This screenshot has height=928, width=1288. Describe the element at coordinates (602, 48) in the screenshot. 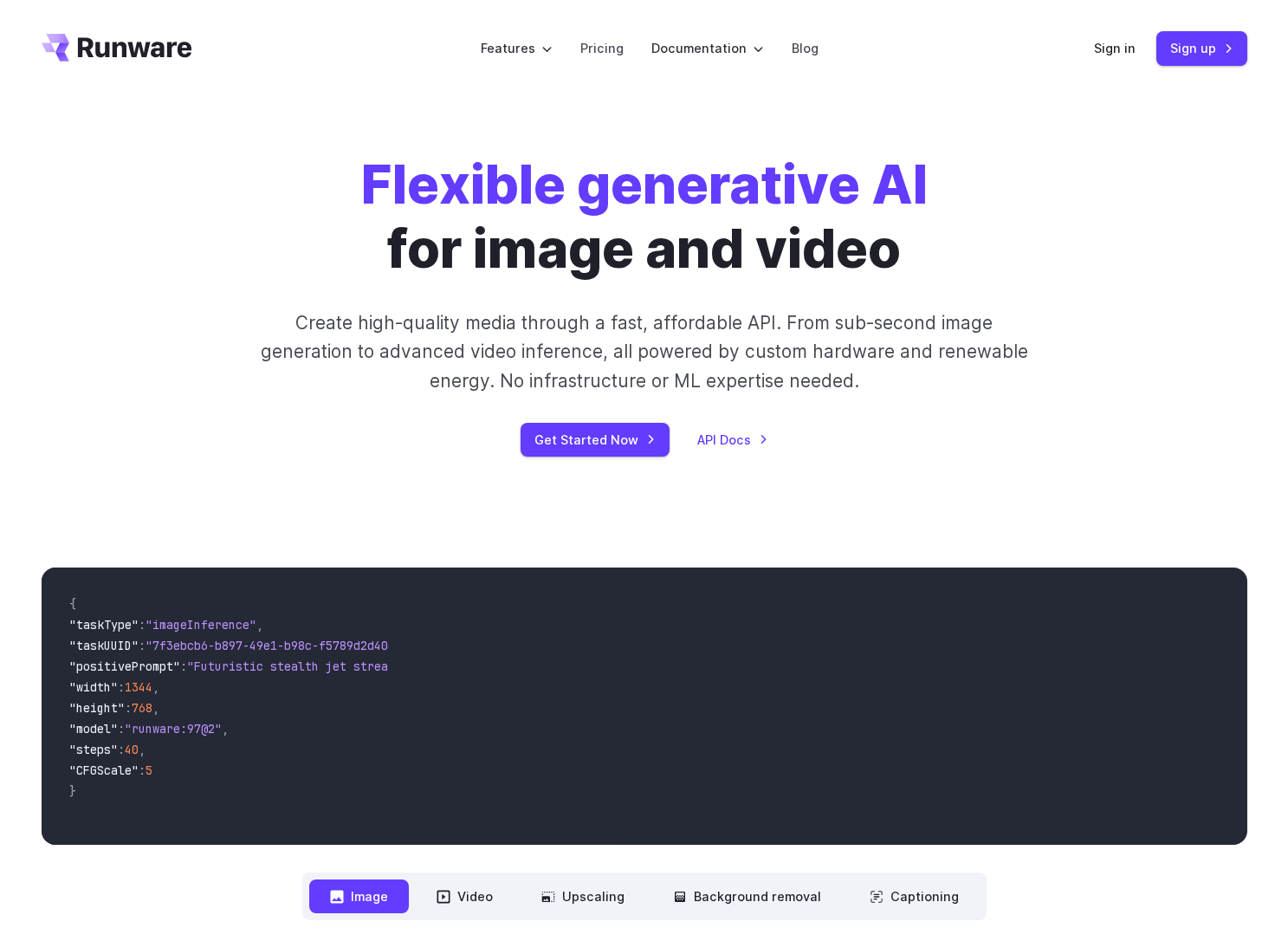

I see `a: Pricing` at that location.